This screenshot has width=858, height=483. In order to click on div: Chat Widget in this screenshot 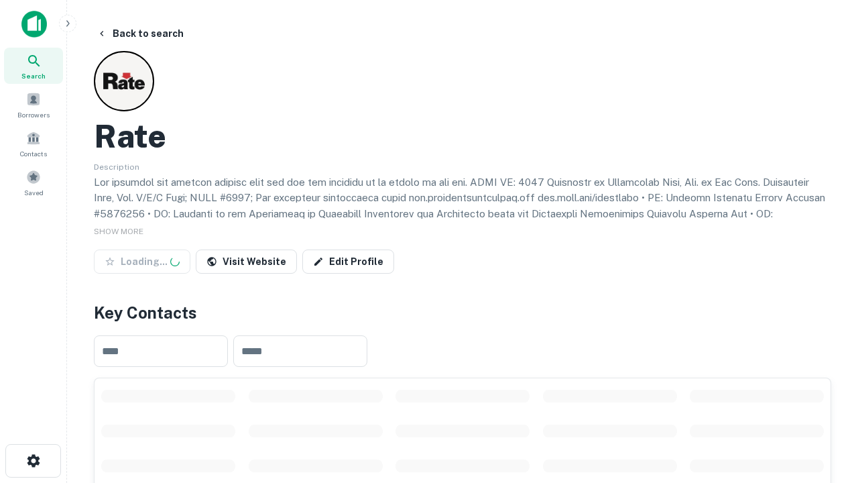, I will do `click(824, 408)`.